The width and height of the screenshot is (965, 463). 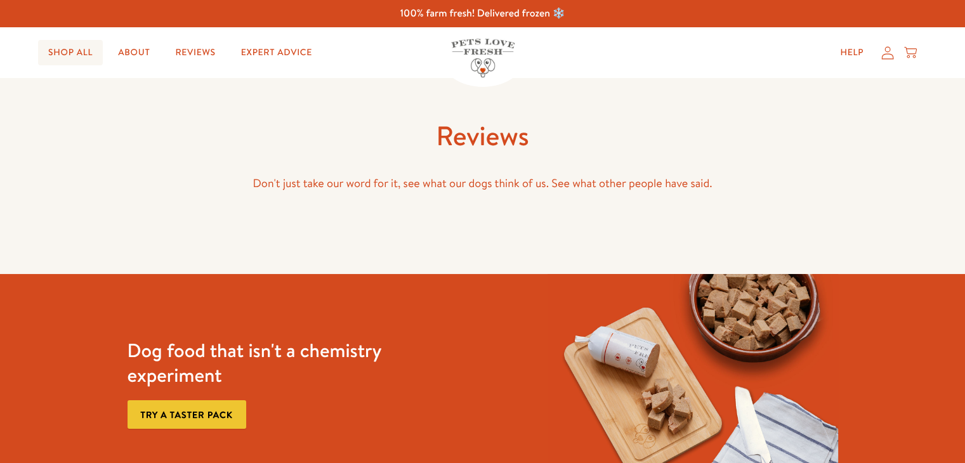 I want to click on a: Reviews, so click(x=195, y=53).